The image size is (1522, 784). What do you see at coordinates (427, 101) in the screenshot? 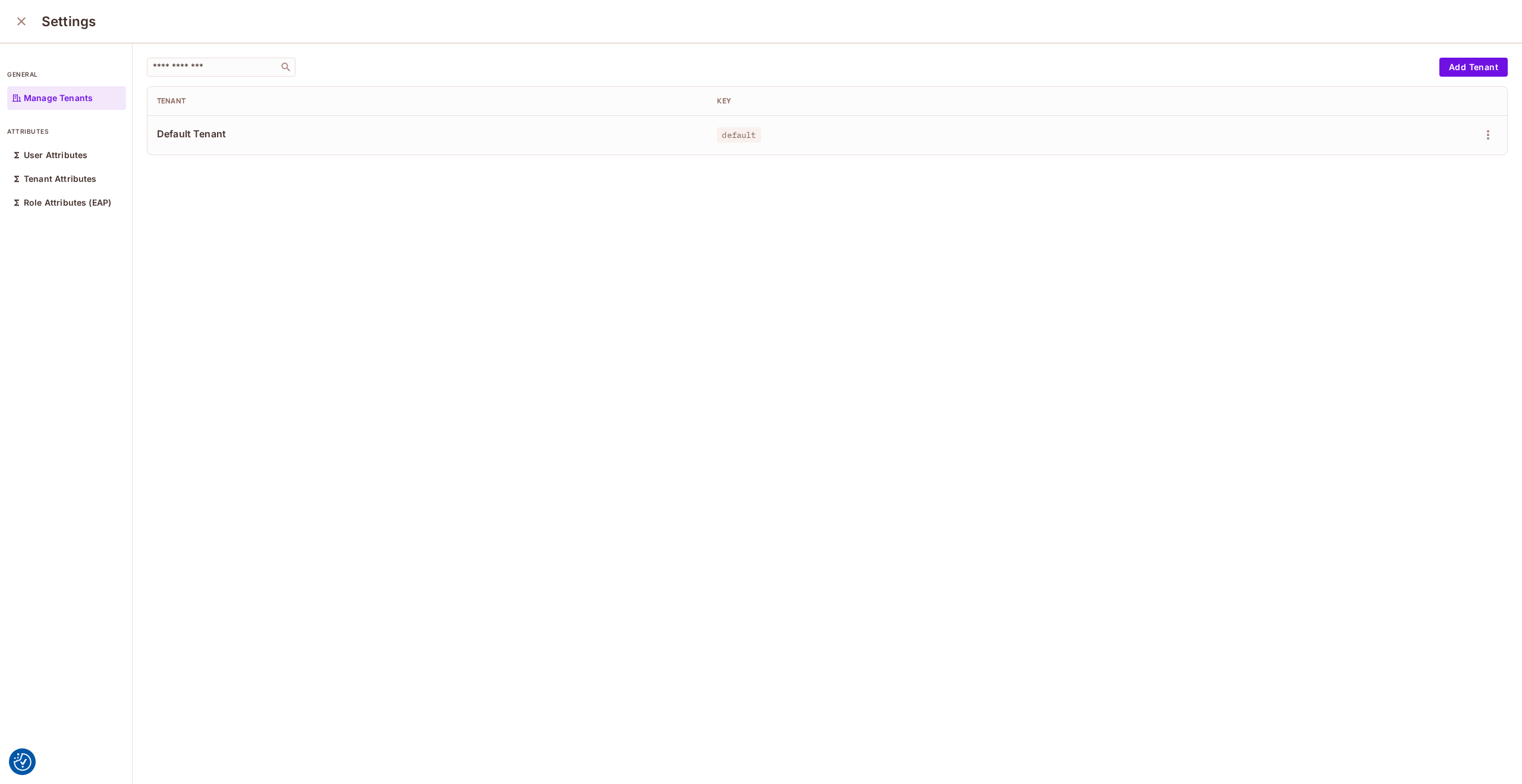
I see `div: Tenant` at bounding box center [427, 101].